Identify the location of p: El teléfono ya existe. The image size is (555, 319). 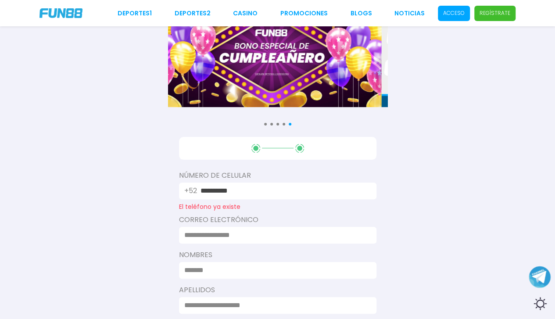
(278, 207).